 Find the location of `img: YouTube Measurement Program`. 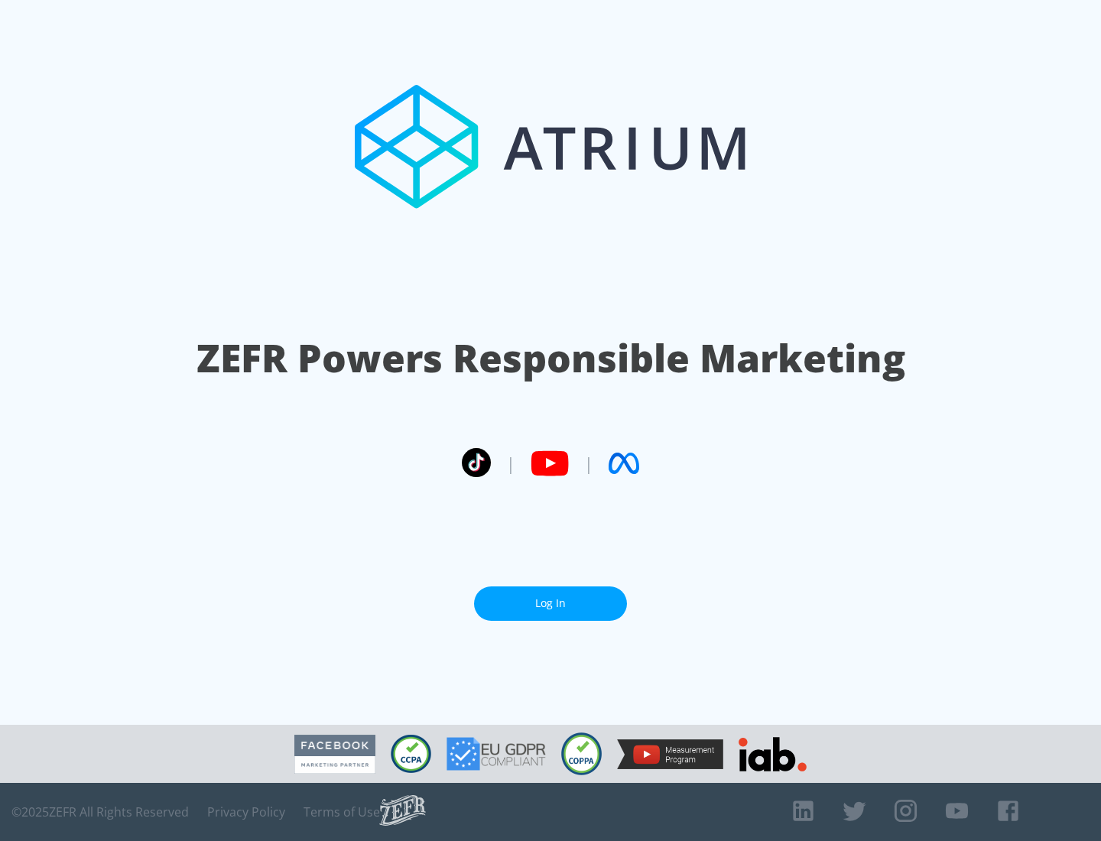

img: YouTube Measurement Program is located at coordinates (670, 754).